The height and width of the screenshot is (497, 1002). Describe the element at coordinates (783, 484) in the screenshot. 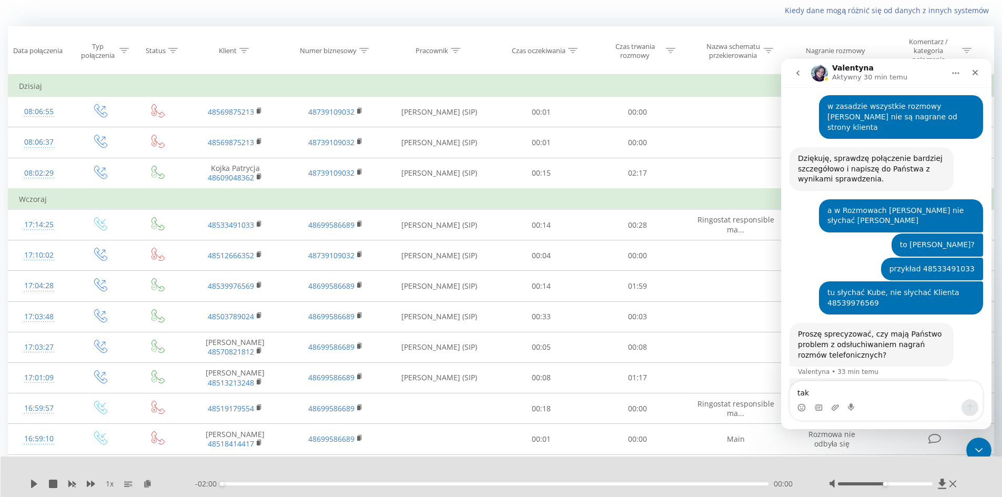

I see `span: 00:00` at that location.